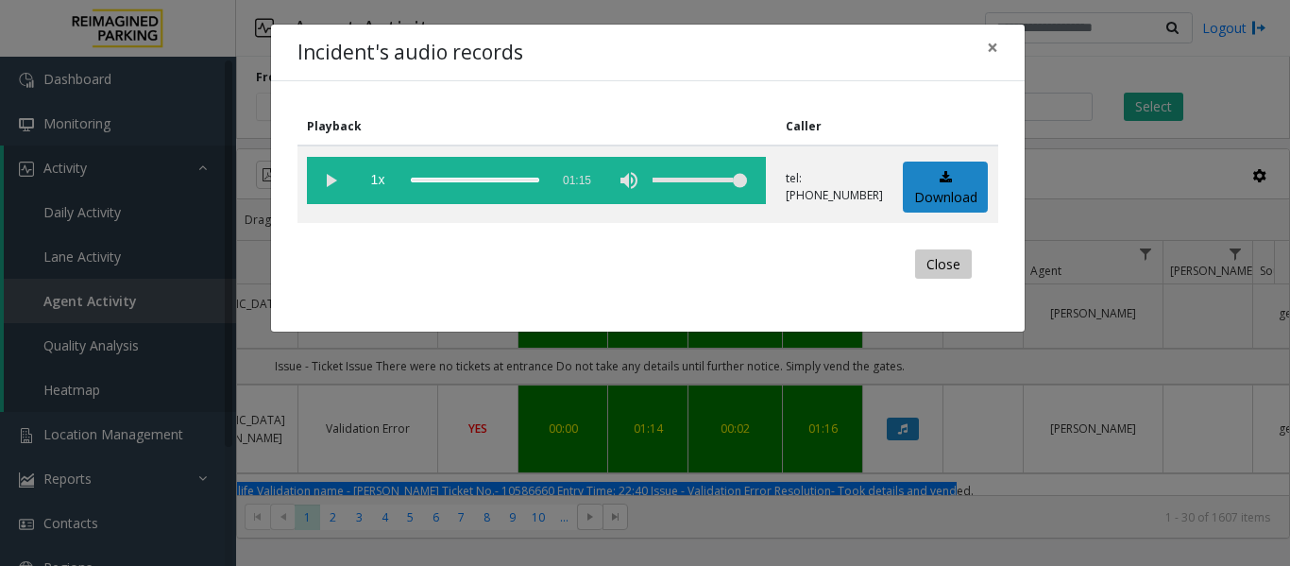 This screenshot has height=566, width=1290. I want to click on div: scrub bar, so click(475, 180).